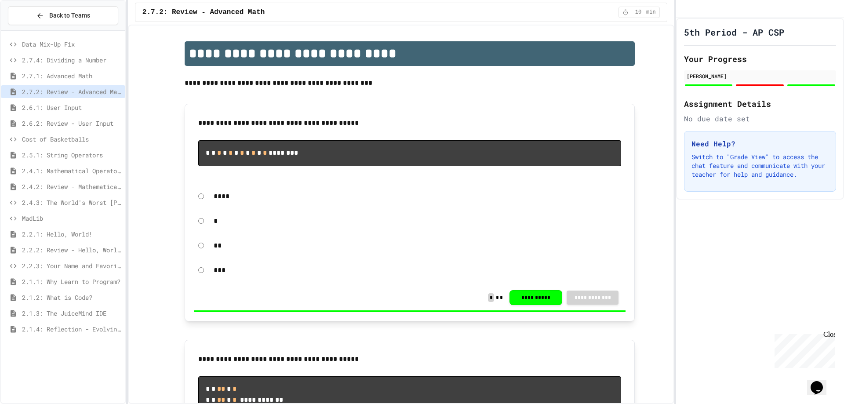 This screenshot has width=844, height=404. Describe the element at coordinates (72, 281) in the screenshot. I see `span: 2.1.1: Why Learn to Program?` at that location.